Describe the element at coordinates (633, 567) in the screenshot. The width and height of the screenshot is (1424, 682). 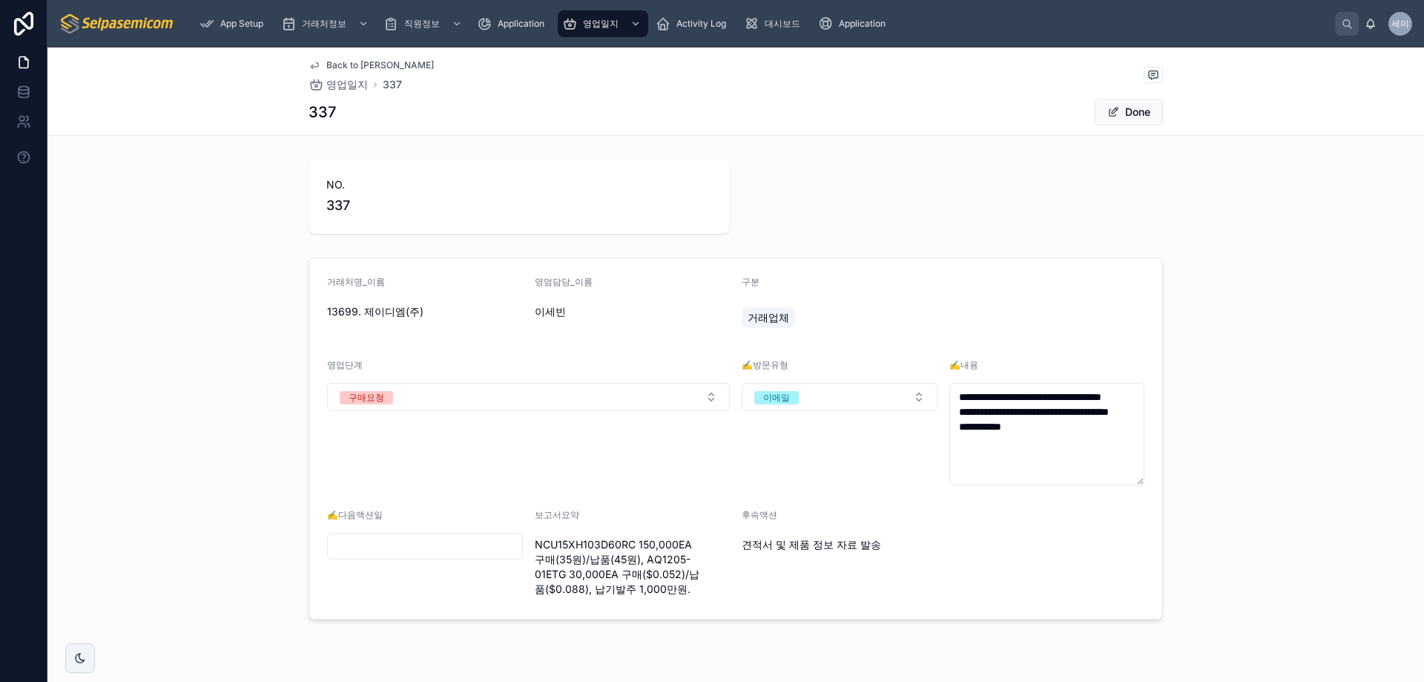
I see `span: NCU15XH103D60RC 150,000EA 구매(35원)/납품(45원), AQ1205-01ETG 30,000EA 구매($0.052)/납품($0.088), 납기발주 1,00...` at that location.